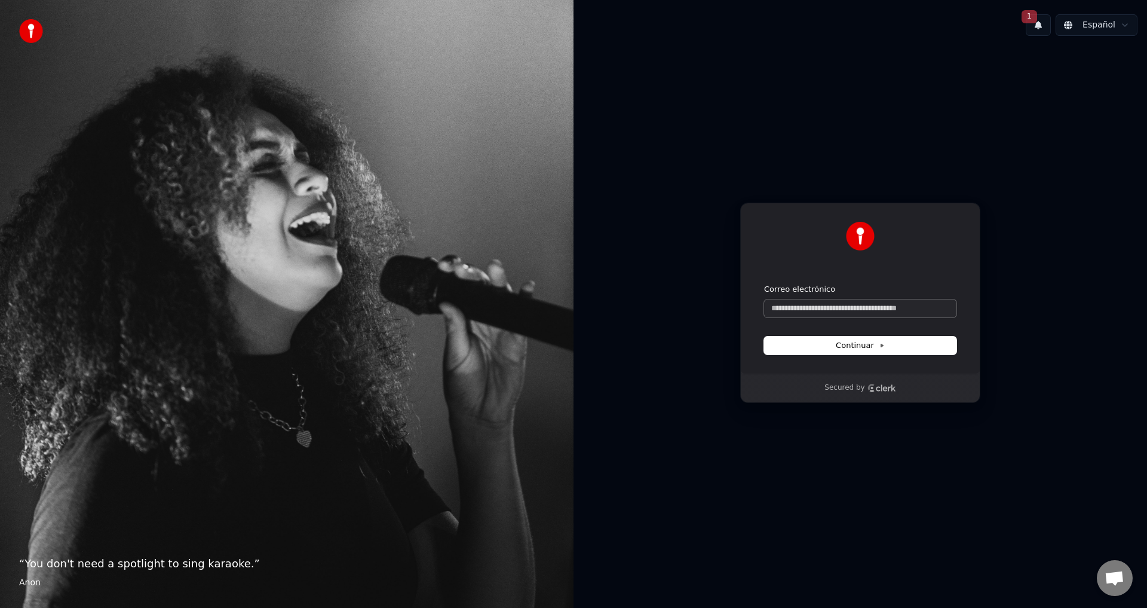 This screenshot has height=608, width=1147. What do you see at coordinates (861, 345) in the screenshot?
I see `span: Continuar` at bounding box center [861, 345].